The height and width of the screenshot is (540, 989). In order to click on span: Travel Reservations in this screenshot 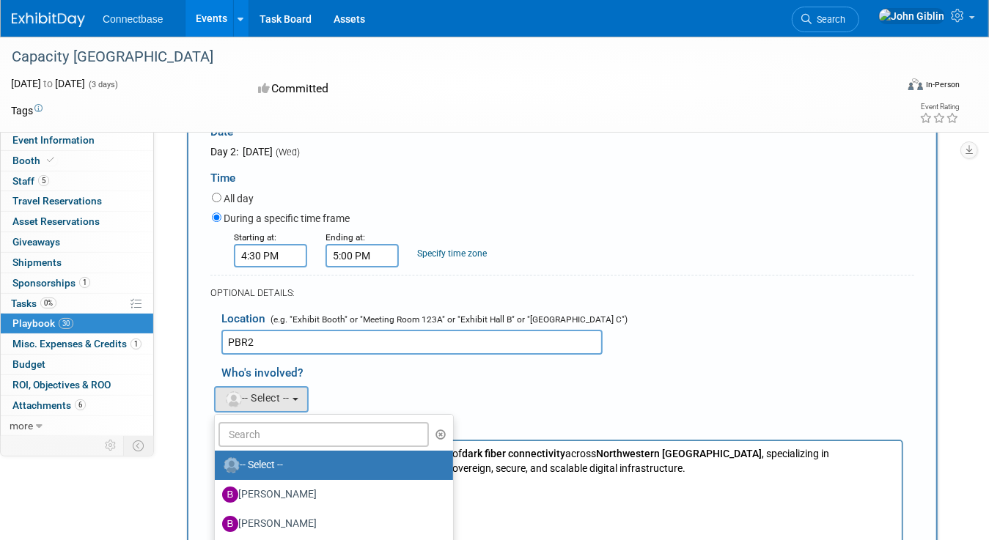, I will do `click(57, 201)`.